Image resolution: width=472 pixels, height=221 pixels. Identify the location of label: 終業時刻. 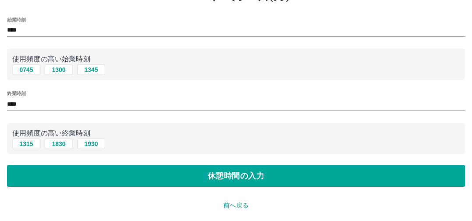
(16, 93).